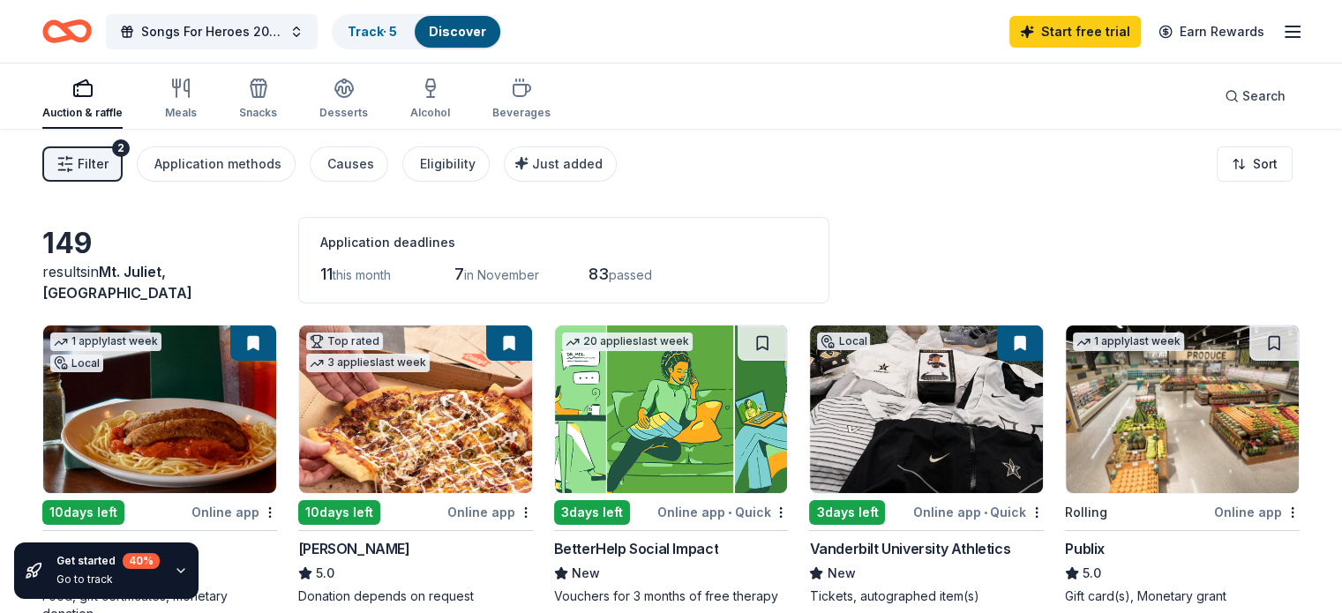 The width and height of the screenshot is (1342, 613). Describe the element at coordinates (416, 409) in the screenshot. I see `img: Image for Casey's` at that location.